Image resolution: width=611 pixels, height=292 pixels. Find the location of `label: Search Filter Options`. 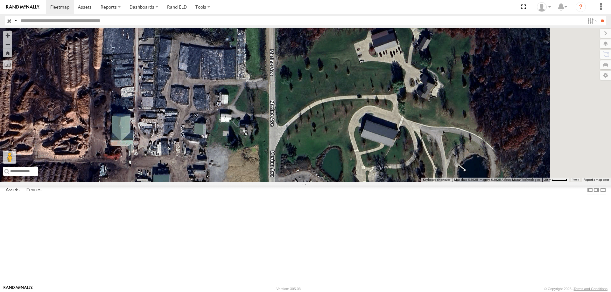

label: Search Filter Options is located at coordinates (592, 21).